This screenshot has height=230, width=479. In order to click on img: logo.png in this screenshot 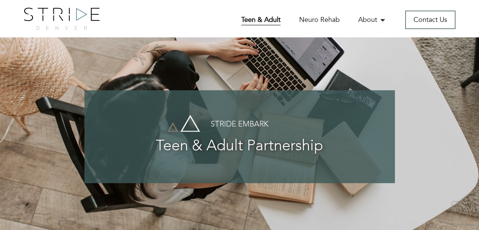, I will do `click(62, 19)`.